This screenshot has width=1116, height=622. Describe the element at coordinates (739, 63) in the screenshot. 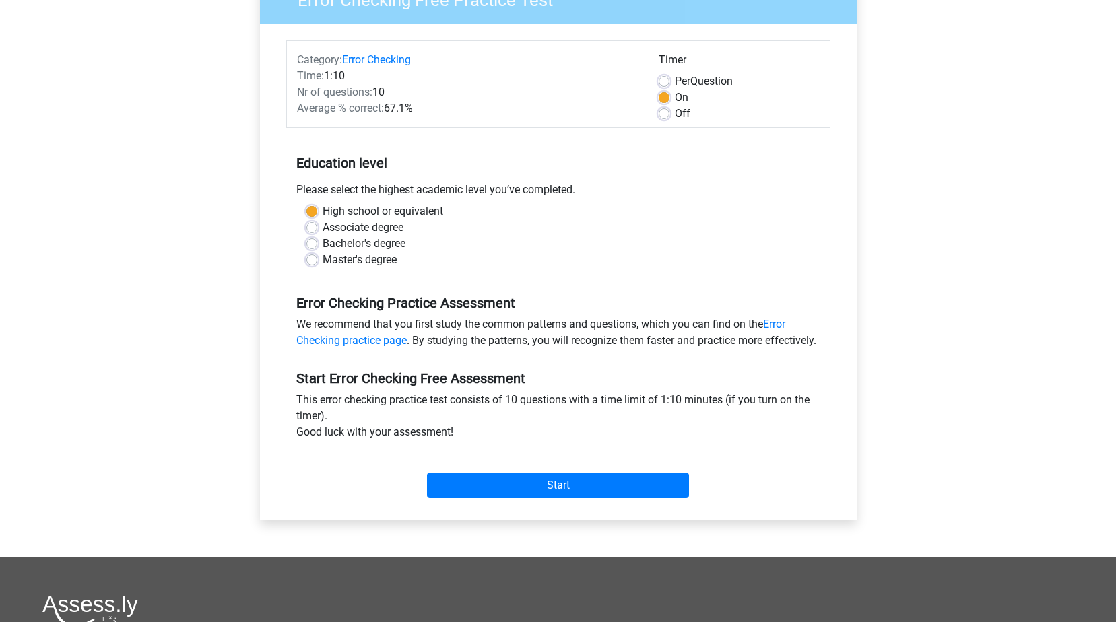

I see `div: Timer` at that location.